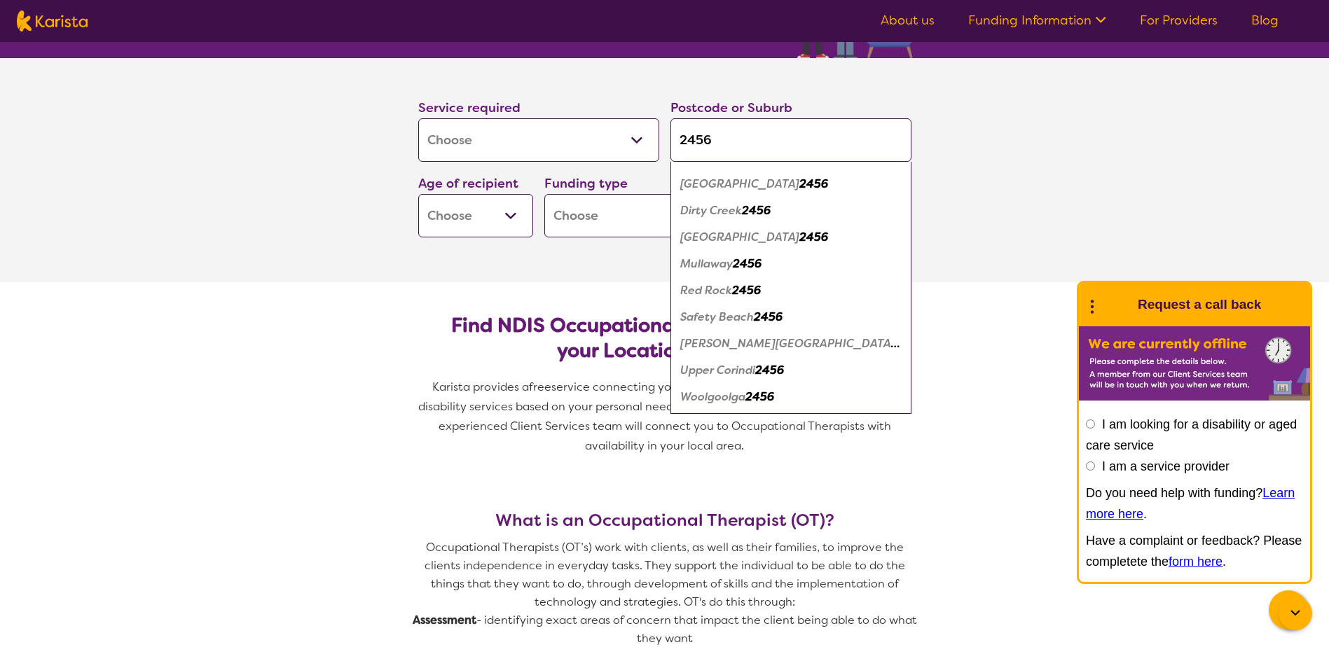 This screenshot has width=1329, height=647. Describe the element at coordinates (1264, 20) in the screenshot. I see `a: Blog` at that location.